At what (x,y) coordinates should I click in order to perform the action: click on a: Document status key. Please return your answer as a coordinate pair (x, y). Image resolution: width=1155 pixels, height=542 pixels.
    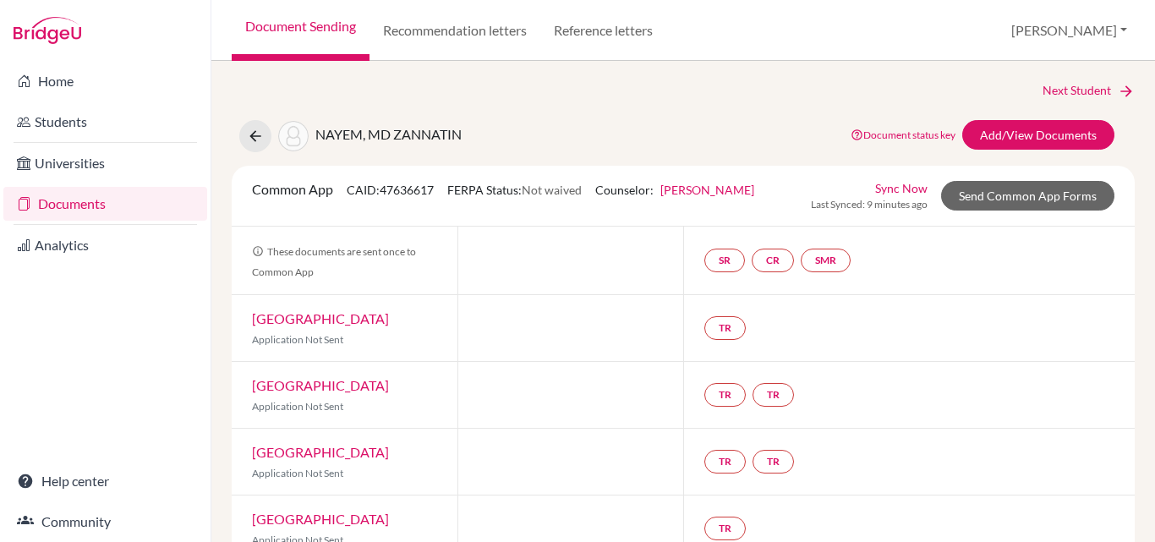
    Looking at the image, I should click on (903, 134).